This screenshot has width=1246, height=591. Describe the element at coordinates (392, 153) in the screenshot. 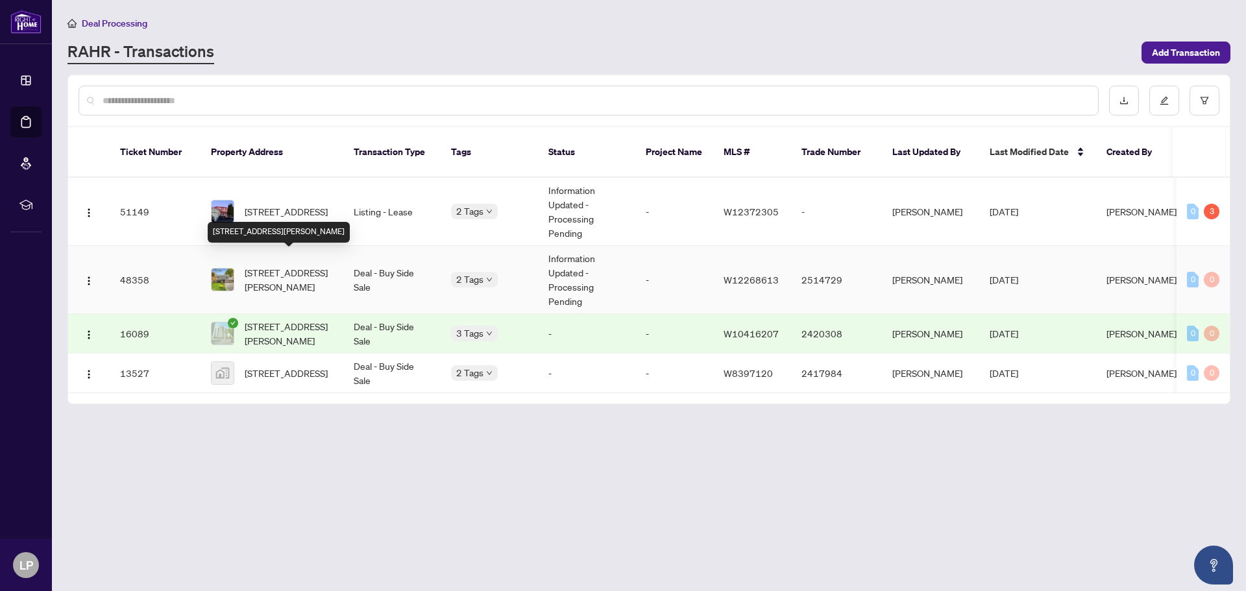

I see `th: Transaction Type` at that location.